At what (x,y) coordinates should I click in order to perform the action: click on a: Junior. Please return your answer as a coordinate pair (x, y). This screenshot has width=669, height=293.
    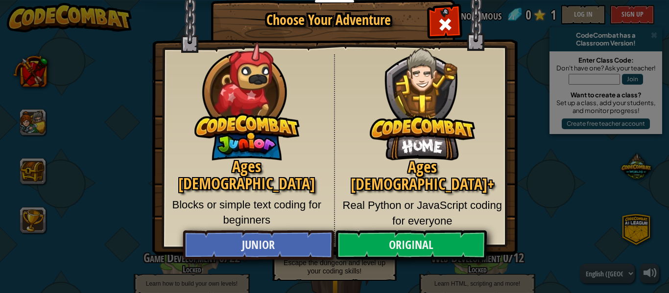
    Looking at the image, I should click on (258, 245).